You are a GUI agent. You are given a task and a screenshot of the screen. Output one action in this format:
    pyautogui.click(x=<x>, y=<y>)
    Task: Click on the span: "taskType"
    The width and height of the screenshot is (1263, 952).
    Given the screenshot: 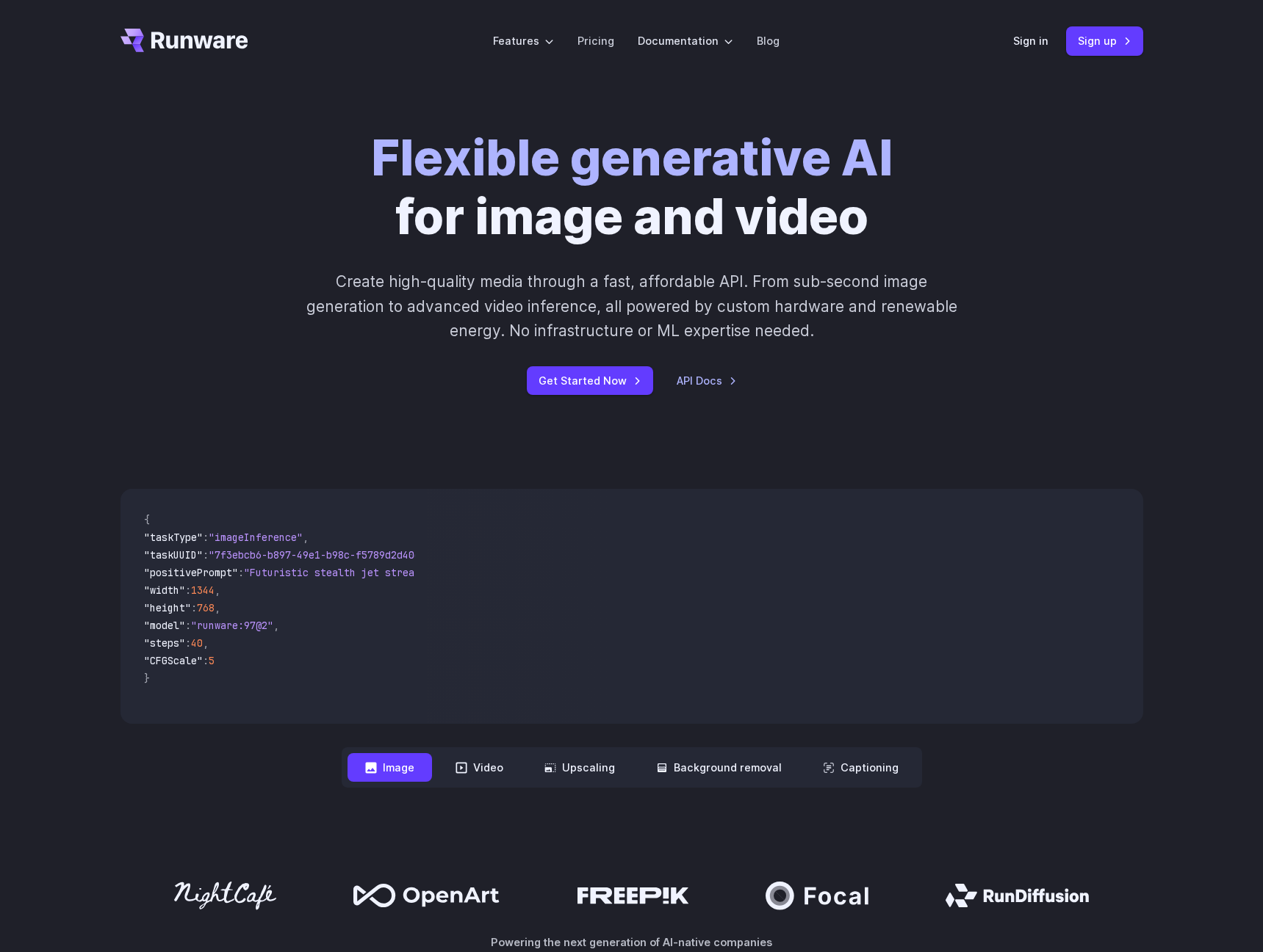 What is the action you would take?
    pyautogui.click(x=173, y=537)
    